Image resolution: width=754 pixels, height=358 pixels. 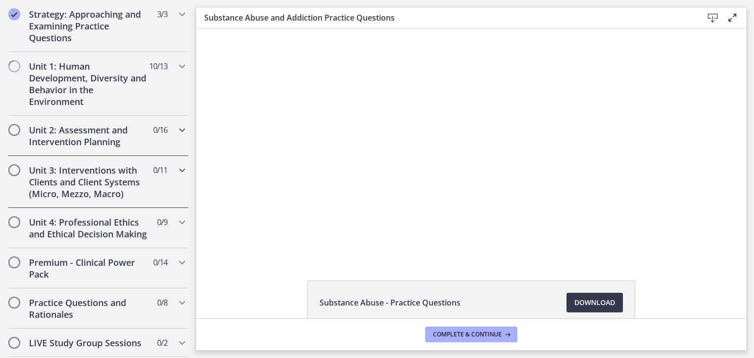 What do you see at coordinates (390, 303) in the screenshot?
I see `span: Substance Abuse - Practice Questions` at bounding box center [390, 303].